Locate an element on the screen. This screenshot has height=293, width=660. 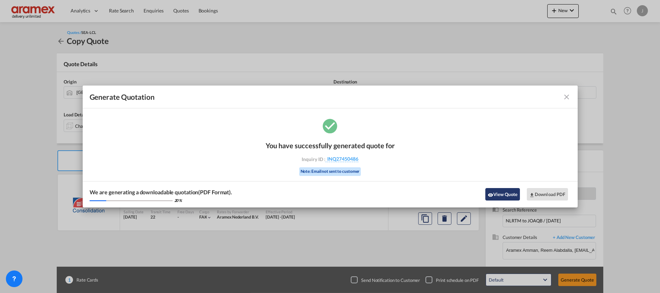
span: INQ27450486 is located at coordinates (342, 159).